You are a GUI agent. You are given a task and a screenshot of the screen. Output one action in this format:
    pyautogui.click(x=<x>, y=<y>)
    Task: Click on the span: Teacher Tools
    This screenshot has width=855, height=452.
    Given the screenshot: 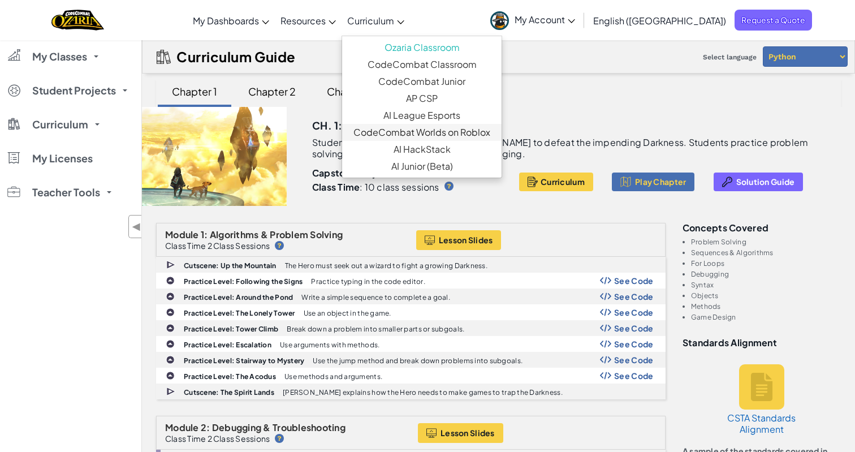 What is the action you would take?
    pyautogui.click(x=66, y=192)
    